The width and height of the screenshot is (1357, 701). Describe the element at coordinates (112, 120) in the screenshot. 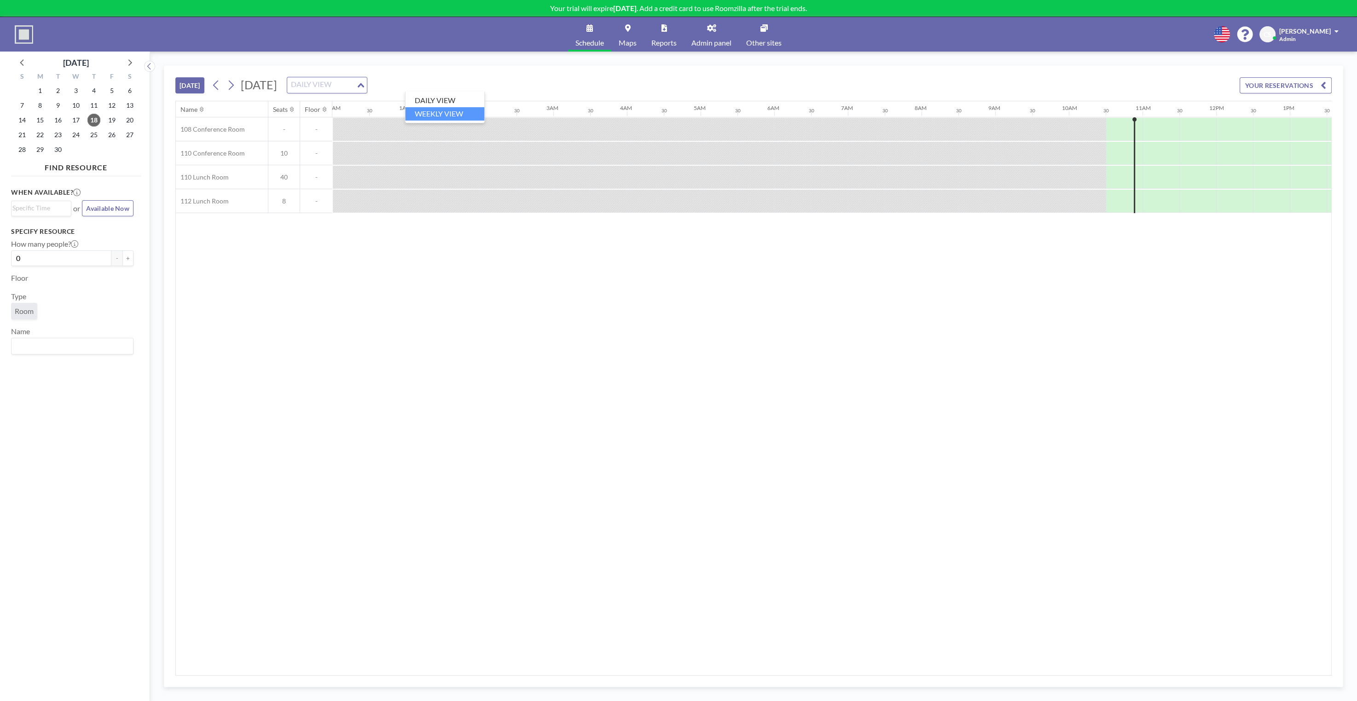

I see `span: Friday, September 19, 2025` at that location.